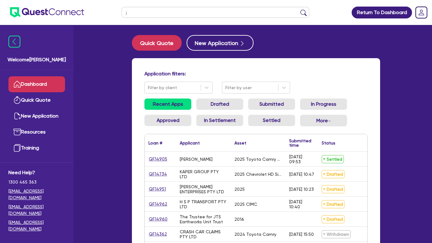  Describe the element at coordinates (37, 148) in the screenshot. I see `a: Training` at that location.